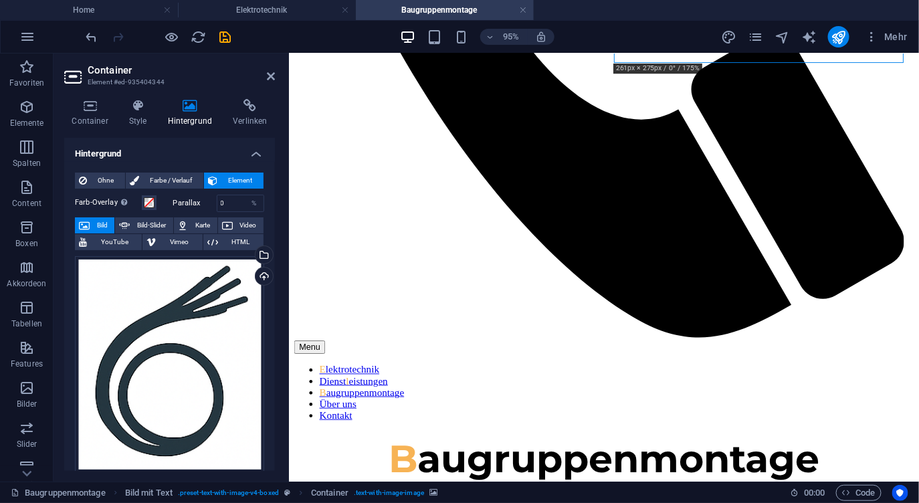 The image size is (919, 503). I want to click on button: undo, so click(92, 37).